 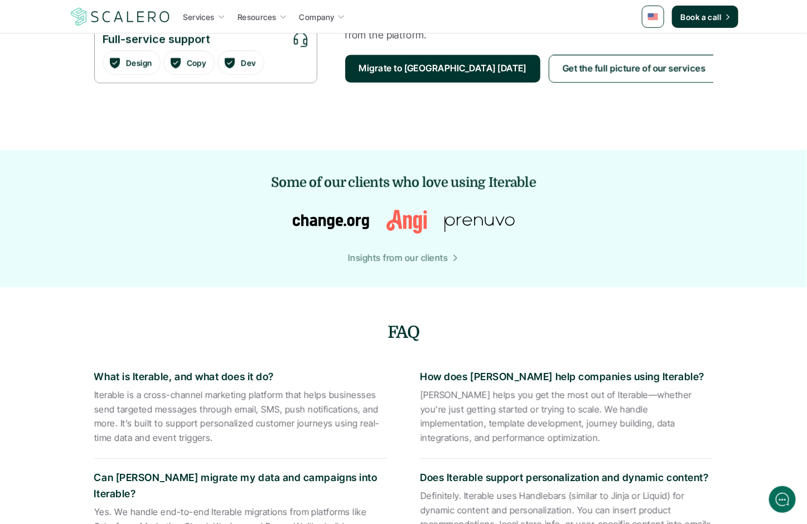 What do you see at coordinates (112, 101) in the screenshot?
I see `h2: Let us know if we can help with lifecycle marketing.` at bounding box center [112, 101].